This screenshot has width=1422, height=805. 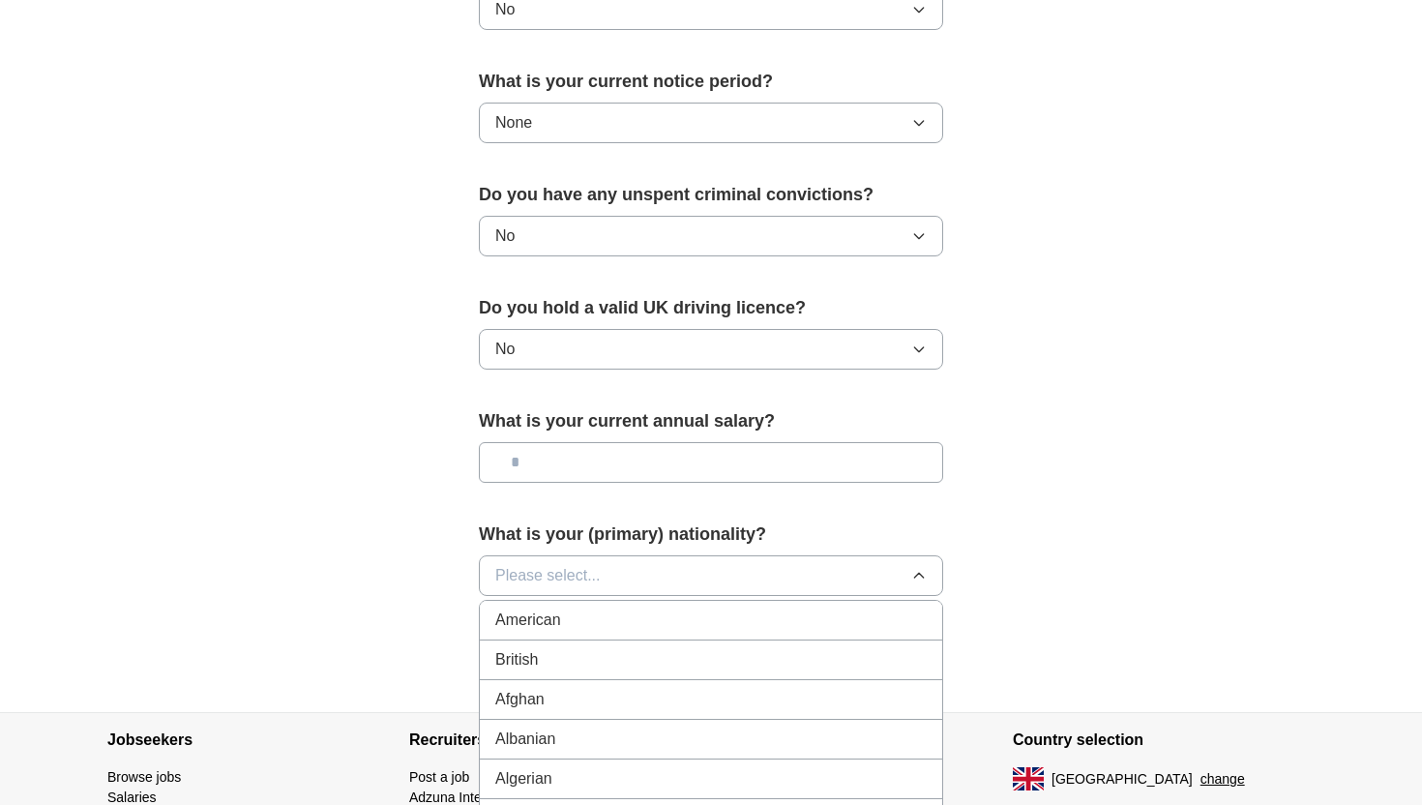 I want to click on span: Albanian, so click(x=525, y=739).